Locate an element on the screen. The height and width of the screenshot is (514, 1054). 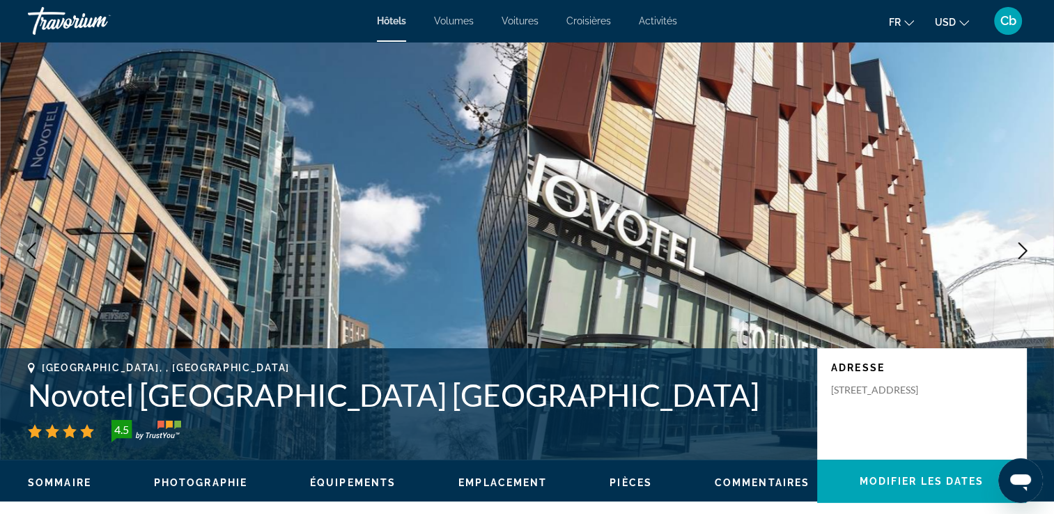
button: Pièces is located at coordinates (630, 483).